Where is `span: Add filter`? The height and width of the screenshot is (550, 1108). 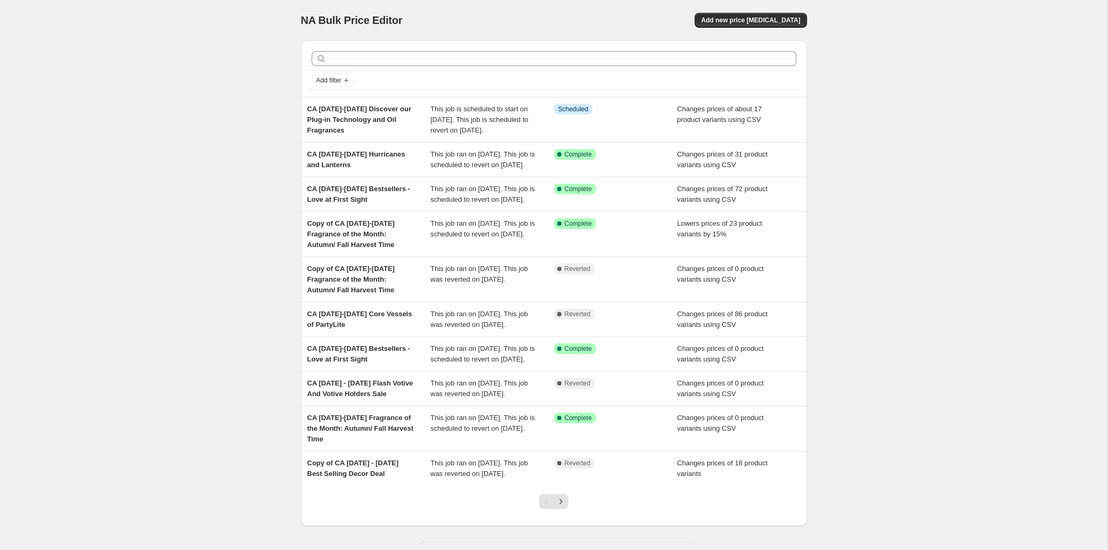 span: Add filter is located at coordinates (329, 80).